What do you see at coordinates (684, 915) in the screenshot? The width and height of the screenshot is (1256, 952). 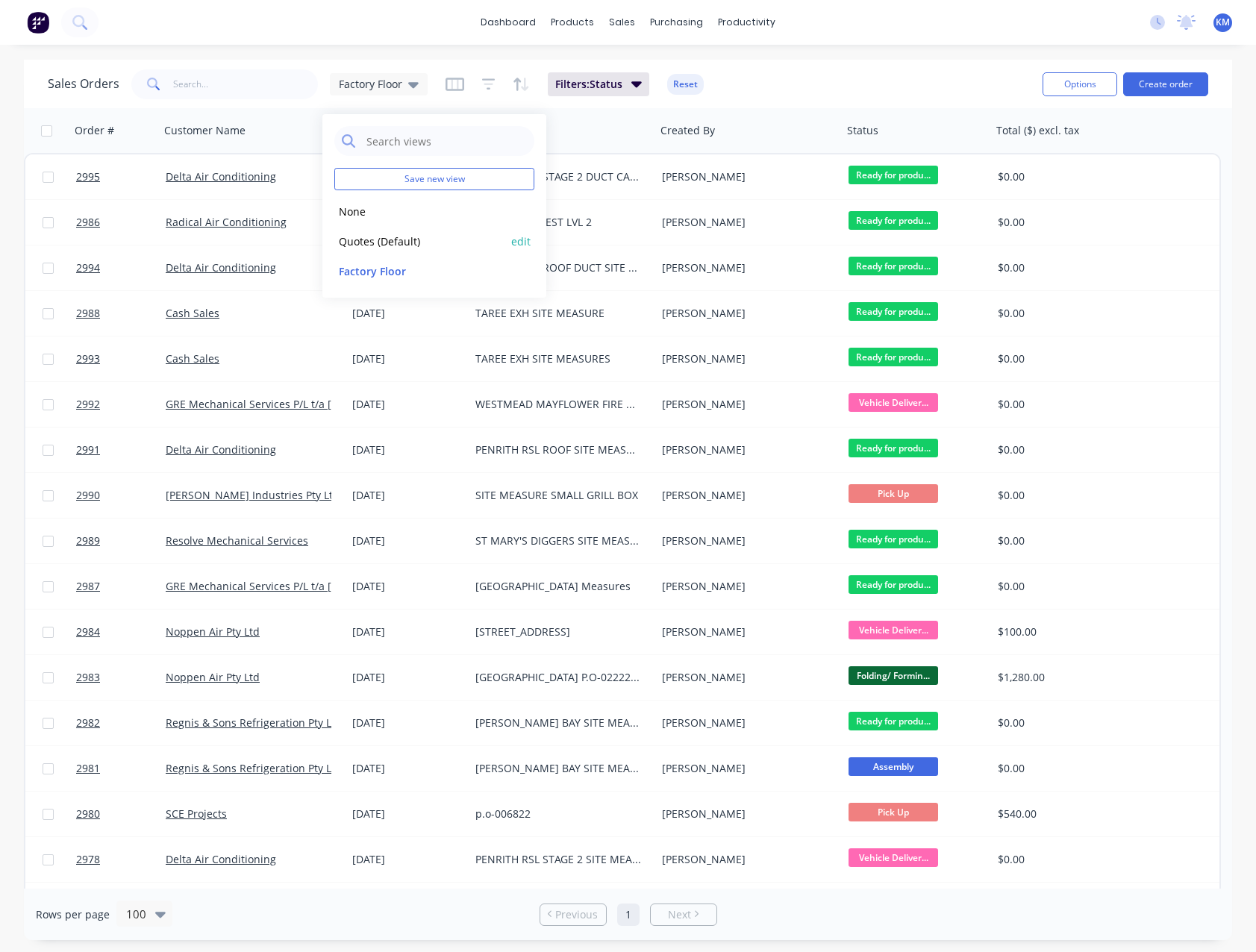 I see `a: Next page` at bounding box center [684, 915].